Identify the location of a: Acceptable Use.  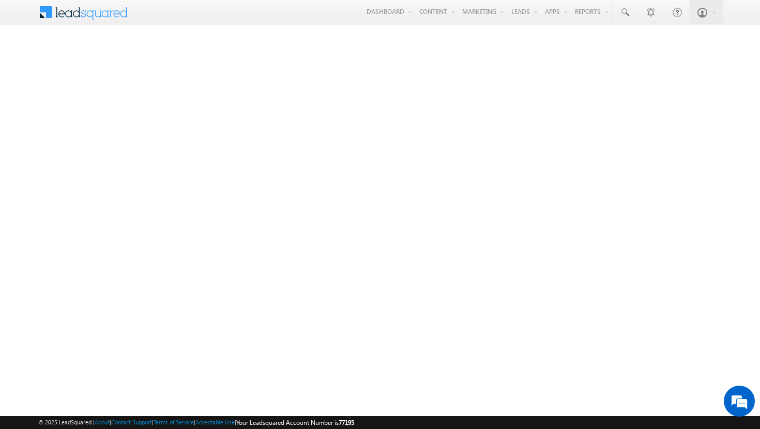
(215, 422).